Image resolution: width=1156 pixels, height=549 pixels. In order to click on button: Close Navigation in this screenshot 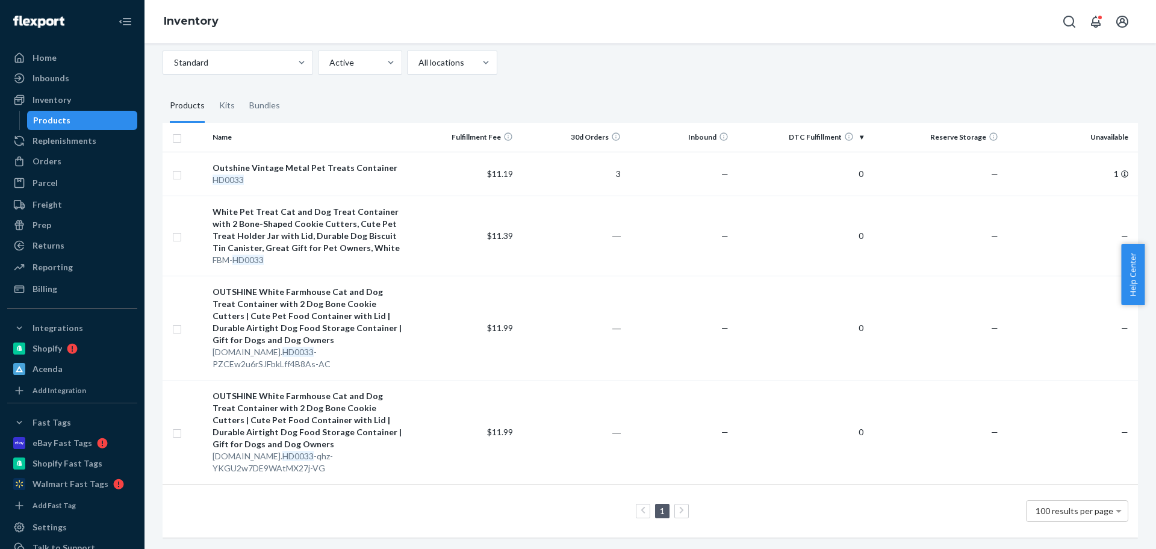, I will do `click(125, 22)`.